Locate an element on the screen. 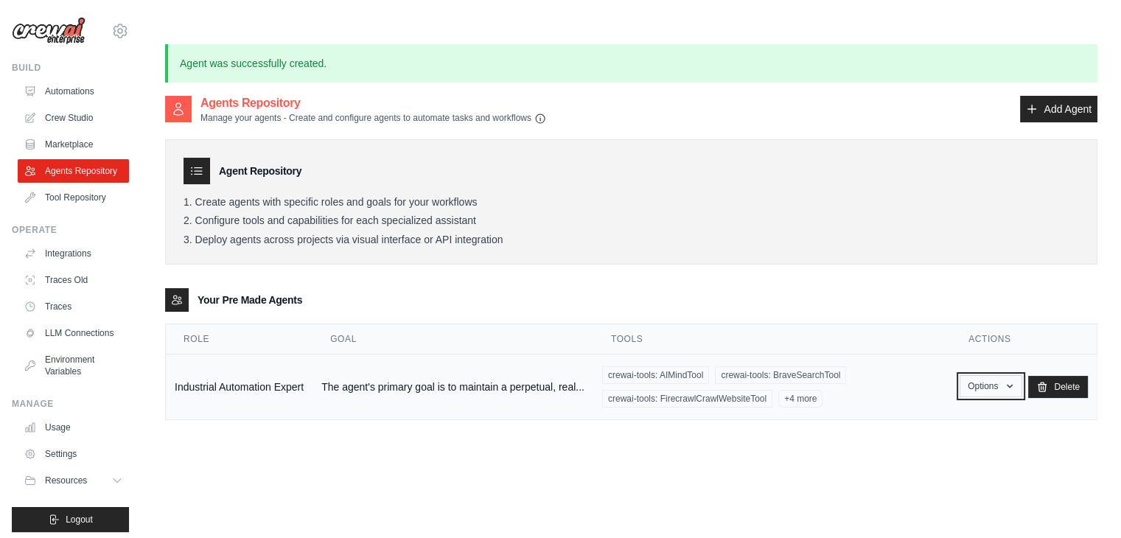 This screenshot has height=538, width=1121. span: Logout is located at coordinates (79, 520).